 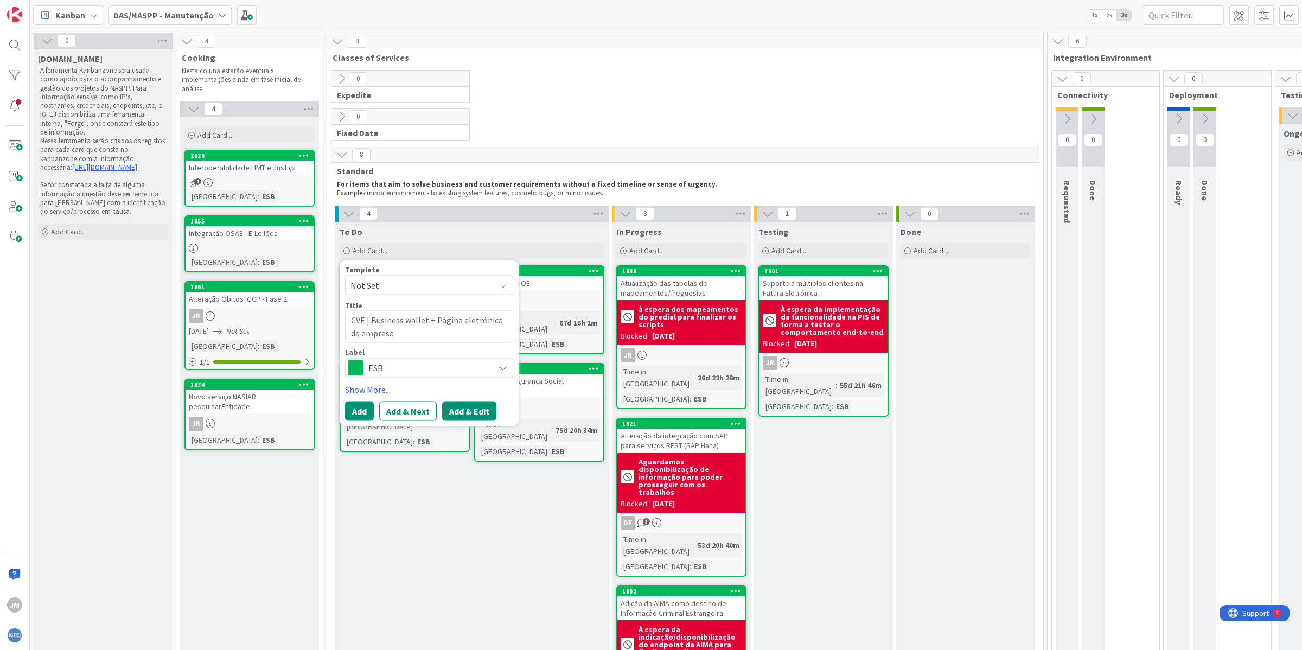 What do you see at coordinates (681, 171) in the screenshot?
I see `span: Standard` at bounding box center [681, 171].